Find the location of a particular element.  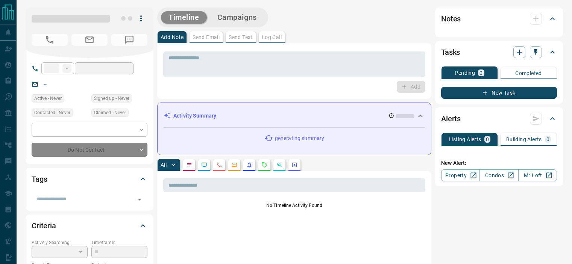

div: Tasks is located at coordinates (499, 52).